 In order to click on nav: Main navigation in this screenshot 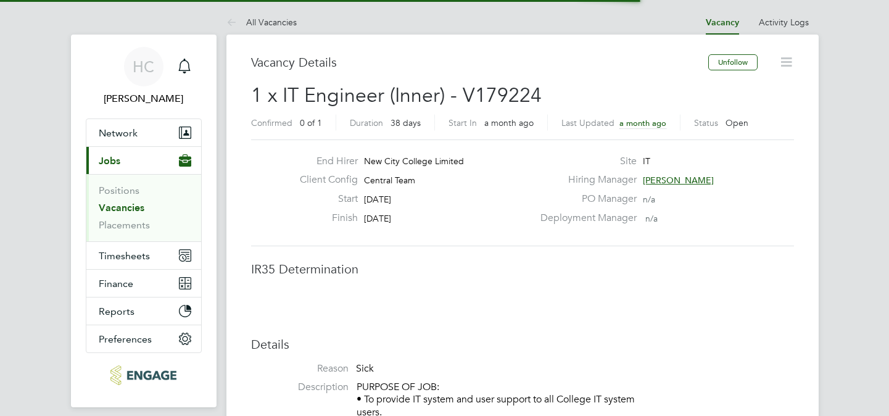, I will do `click(144, 221)`.